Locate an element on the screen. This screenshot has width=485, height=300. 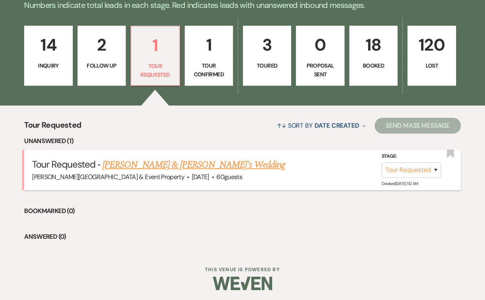
li: Unanswered (1) is located at coordinates (242, 141).